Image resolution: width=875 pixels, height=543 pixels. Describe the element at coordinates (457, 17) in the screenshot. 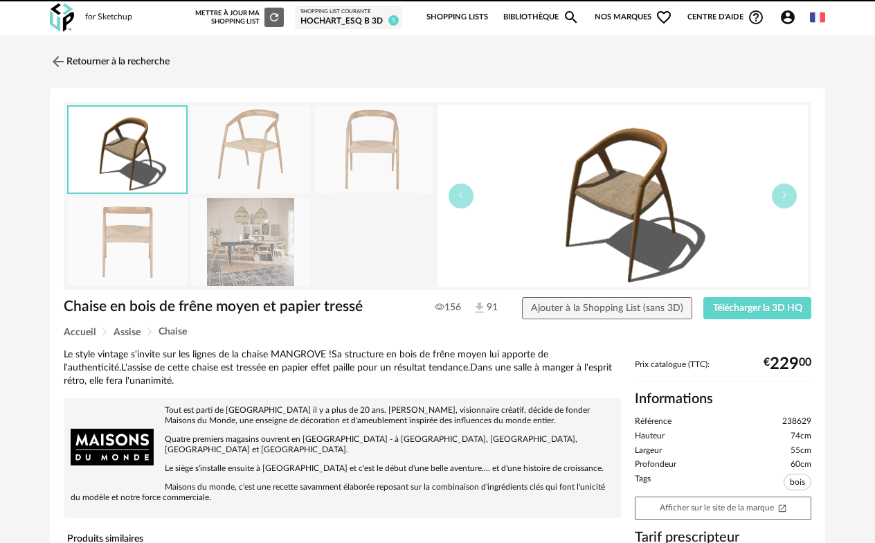

I see `a: Shopping Lists` at that location.